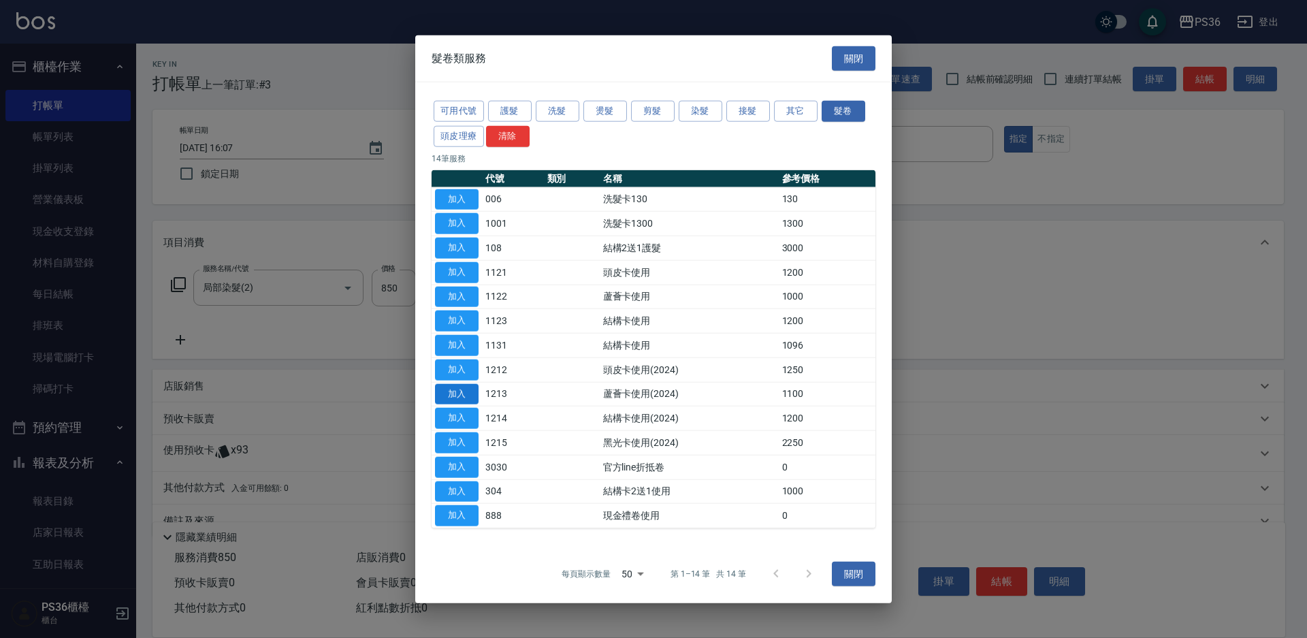 The height and width of the screenshot is (638, 1307). What do you see at coordinates (827, 248) in the screenshot?
I see `td: 3000` at bounding box center [827, 248].